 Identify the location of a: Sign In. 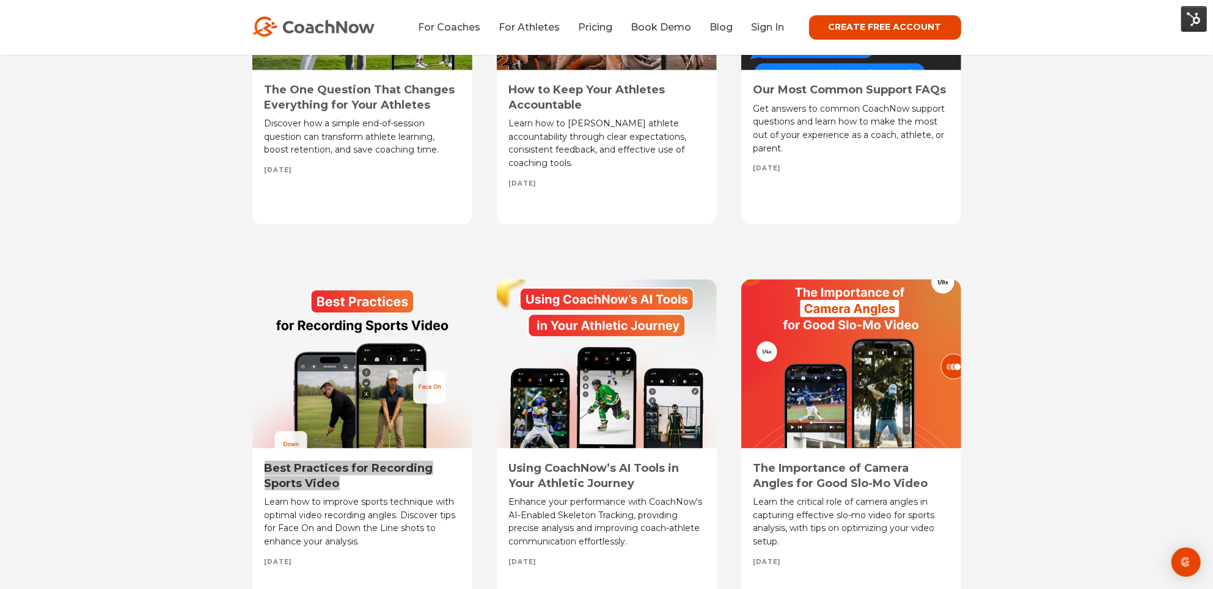
(768, 27).